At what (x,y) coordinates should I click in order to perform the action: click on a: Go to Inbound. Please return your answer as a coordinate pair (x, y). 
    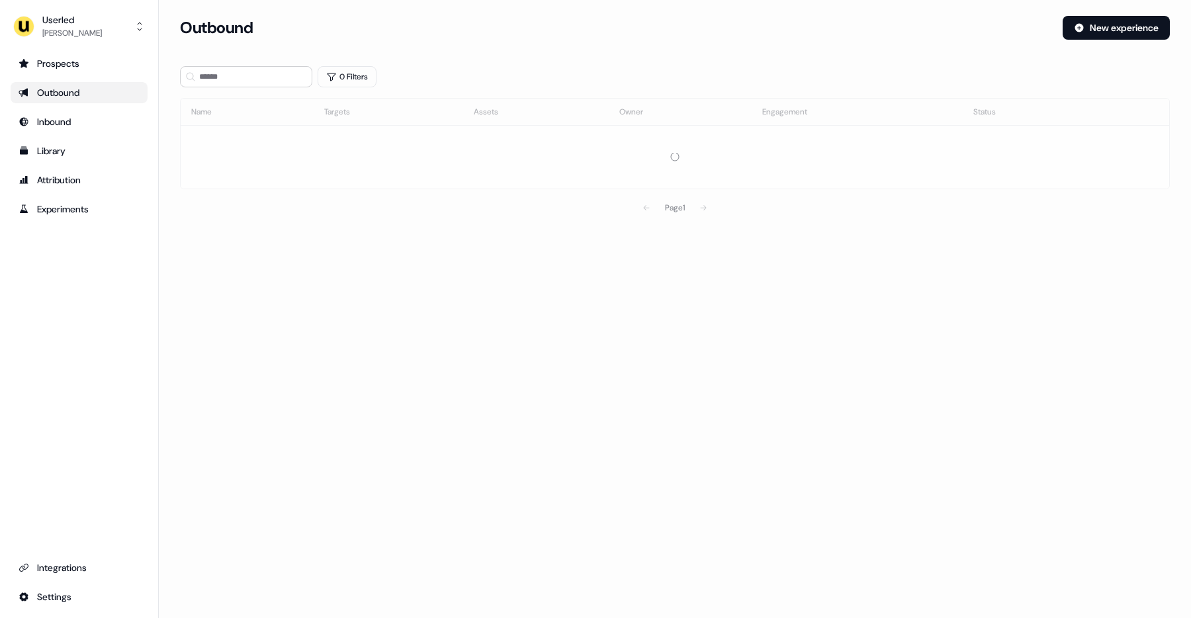
    Looking at the image, I should click on (79, 122).